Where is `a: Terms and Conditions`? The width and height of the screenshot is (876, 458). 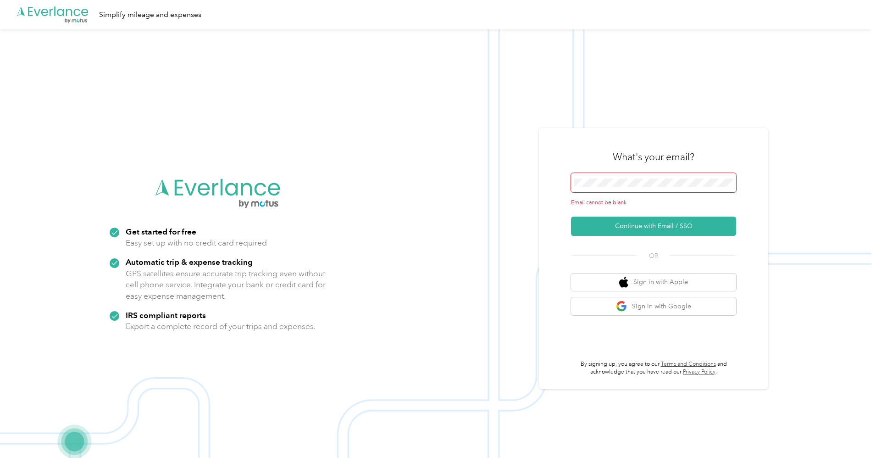
a: Terms and Conditions is located at coordinates (688, 364).